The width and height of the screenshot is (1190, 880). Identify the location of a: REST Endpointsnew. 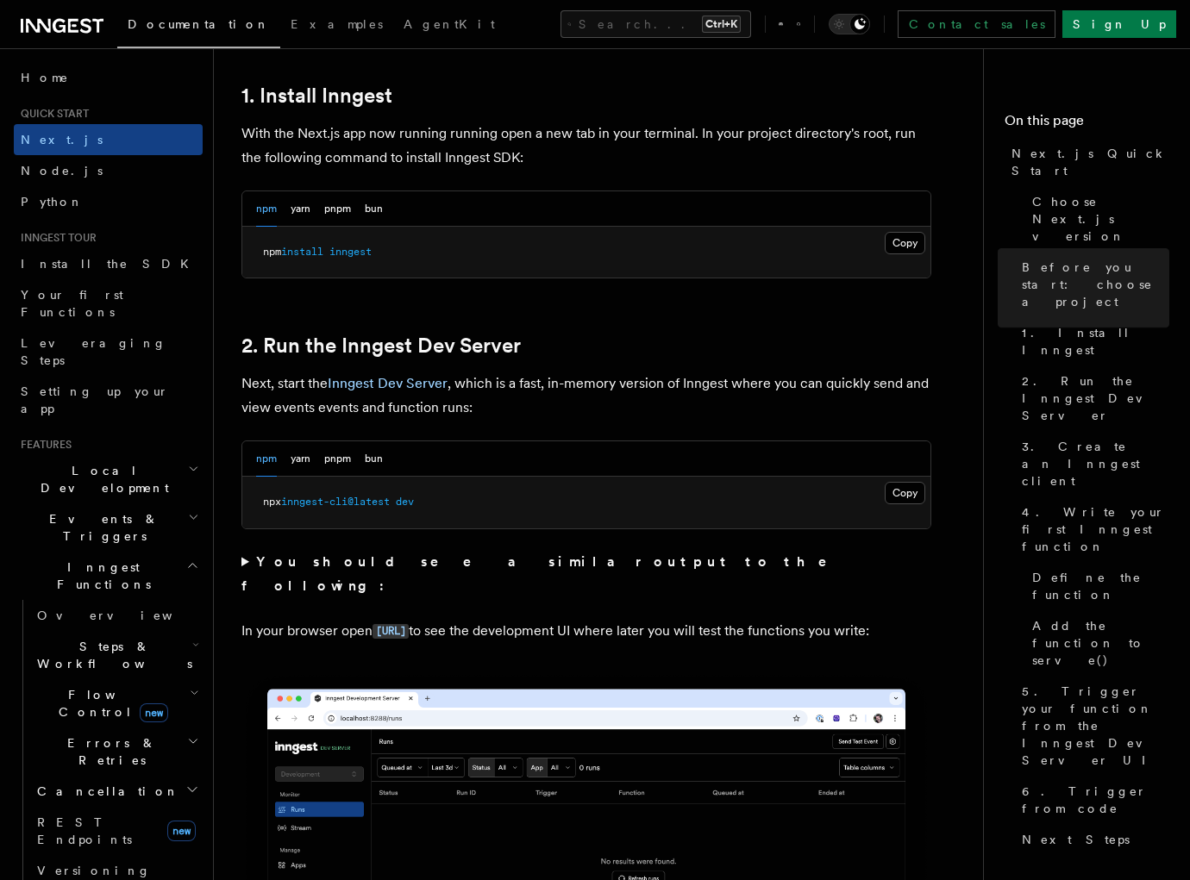
(116, 831).